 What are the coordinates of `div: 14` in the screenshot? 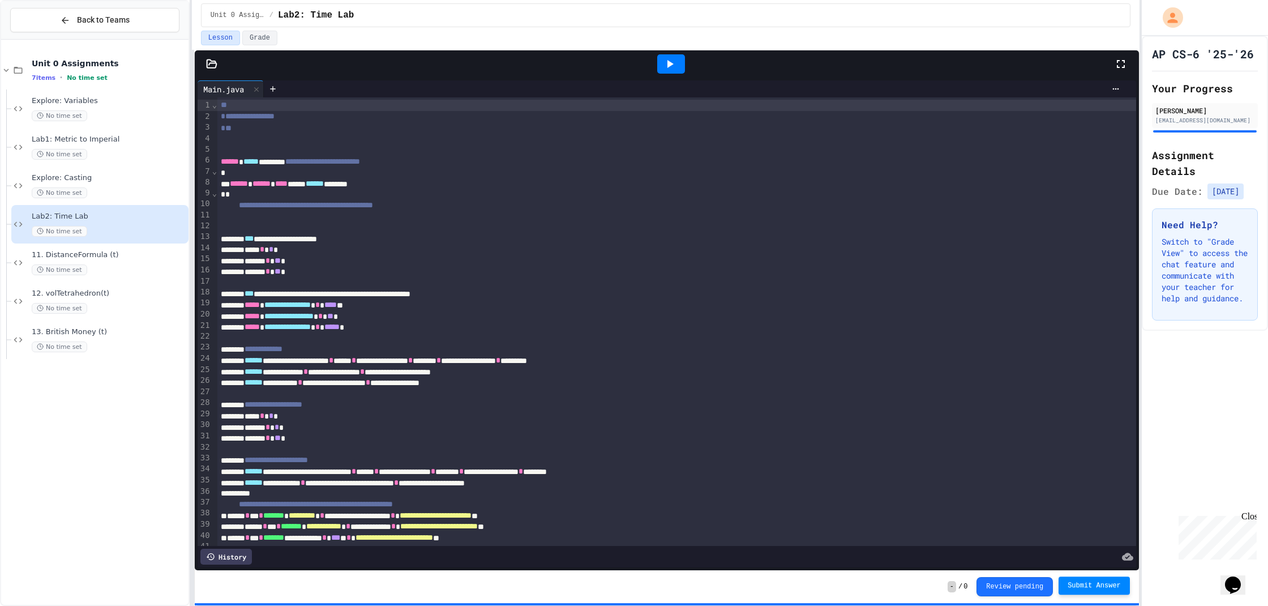 It's located at (204, 248).